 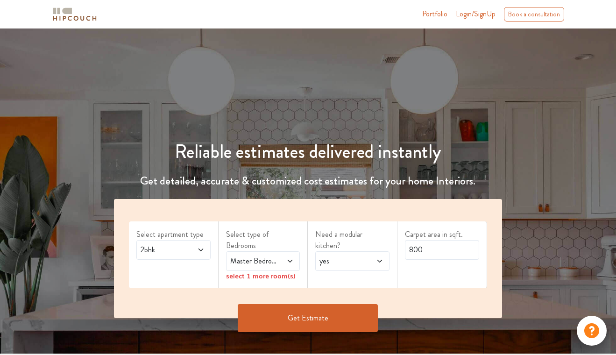 I want to click on h4: Get detailed, accurate & customized cost estimates for your home Interiors., so click(x=308, y=181).